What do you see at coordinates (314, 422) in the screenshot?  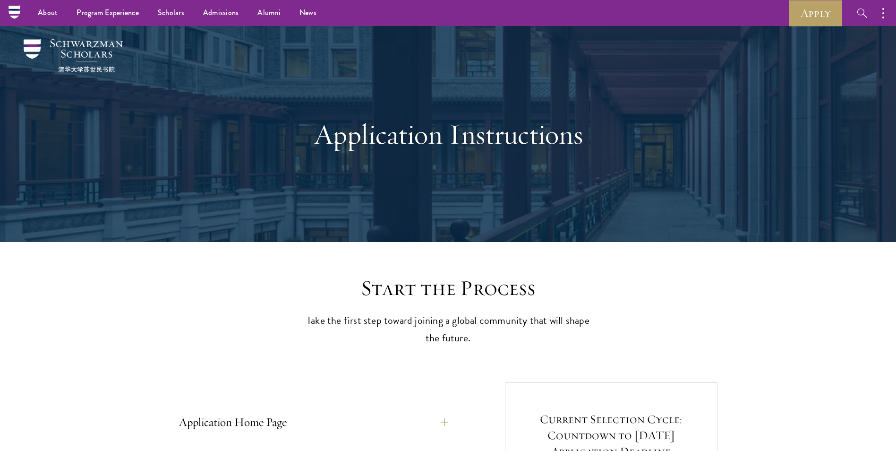 I see `button: Application Home Page` at bounding box center [314, 422].